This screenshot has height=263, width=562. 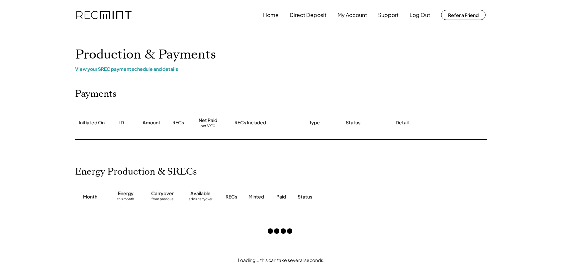 I want to click on h1: Production & Payments, so click(x=281, y=55).